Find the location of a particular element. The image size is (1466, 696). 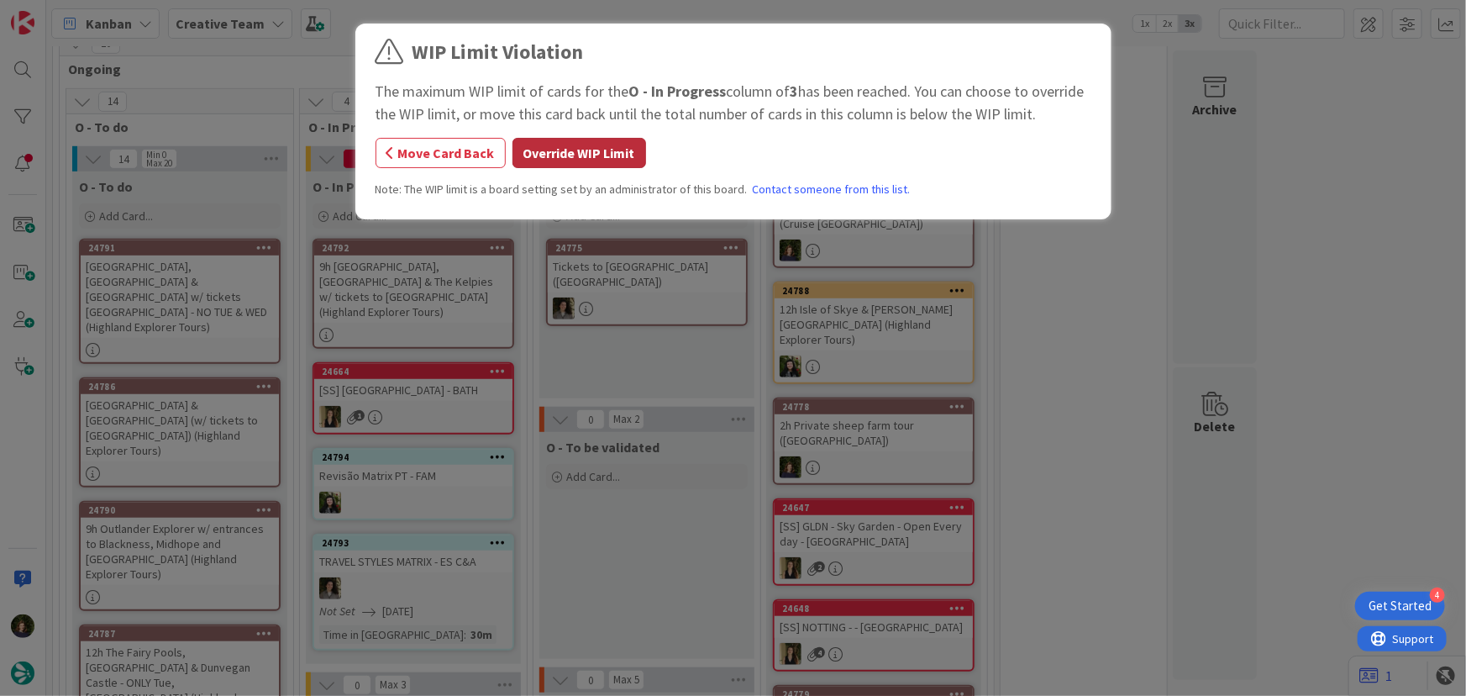

span: Support is located at coordinates (55, 13).